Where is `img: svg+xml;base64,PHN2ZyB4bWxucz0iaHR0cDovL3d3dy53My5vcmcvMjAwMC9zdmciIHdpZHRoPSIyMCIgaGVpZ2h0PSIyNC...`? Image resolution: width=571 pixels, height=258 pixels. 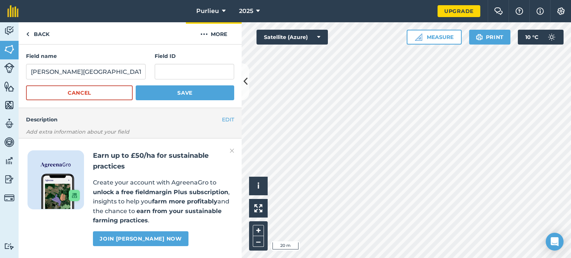 img: svg+xml;base64,PHN2ZyB4bWxucz0iaHR0cDovL3d3dy53My5vcmcvMjAwMC9zdmciIHdpZHRoPSIyMCIgaGVpZ2h0PSIyNC... is located at coordinates (204, 34).